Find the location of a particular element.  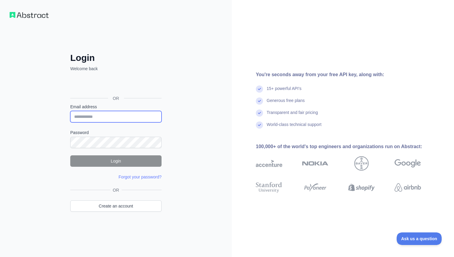

img: stanford university is located at coordinates (269, 188).